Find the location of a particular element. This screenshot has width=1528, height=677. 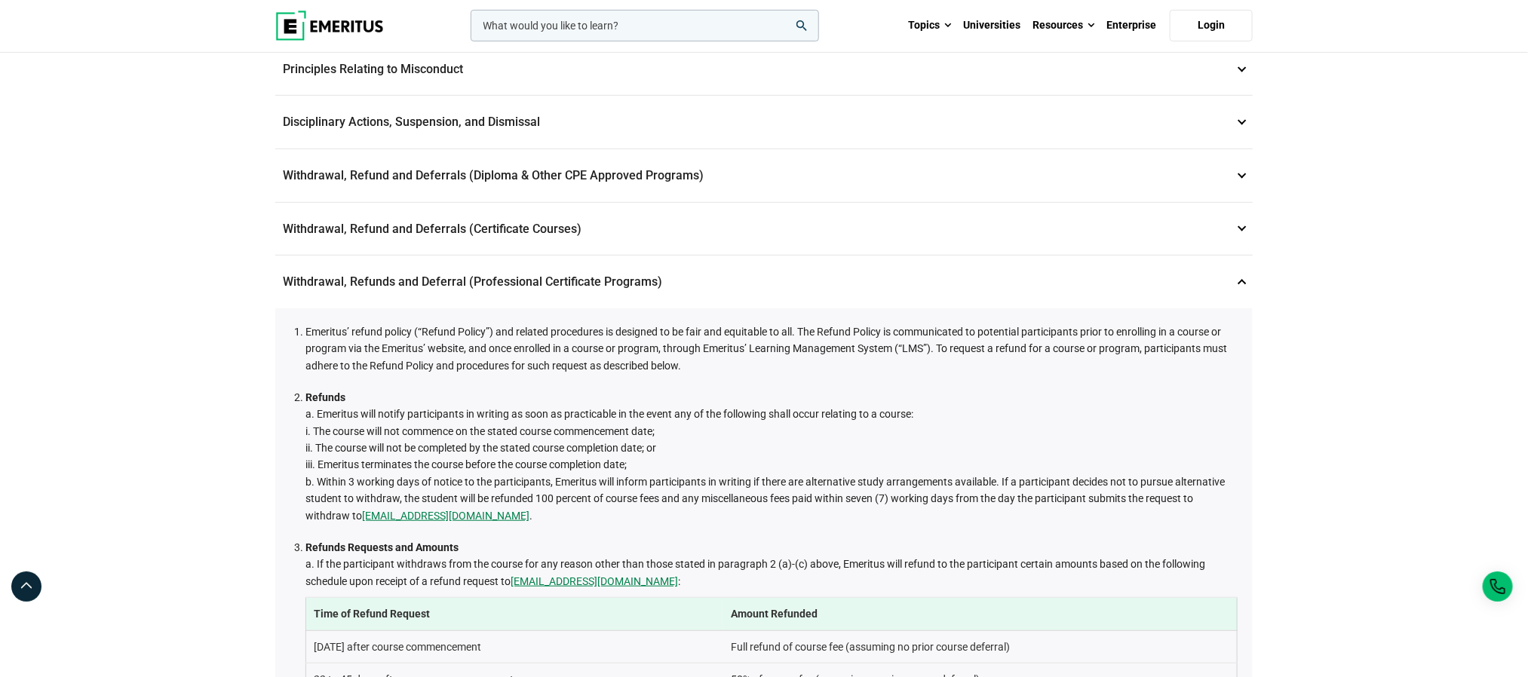

p: Disciplinary Actions, Suspension, and Dismissal is located at coordinates (764, 122).